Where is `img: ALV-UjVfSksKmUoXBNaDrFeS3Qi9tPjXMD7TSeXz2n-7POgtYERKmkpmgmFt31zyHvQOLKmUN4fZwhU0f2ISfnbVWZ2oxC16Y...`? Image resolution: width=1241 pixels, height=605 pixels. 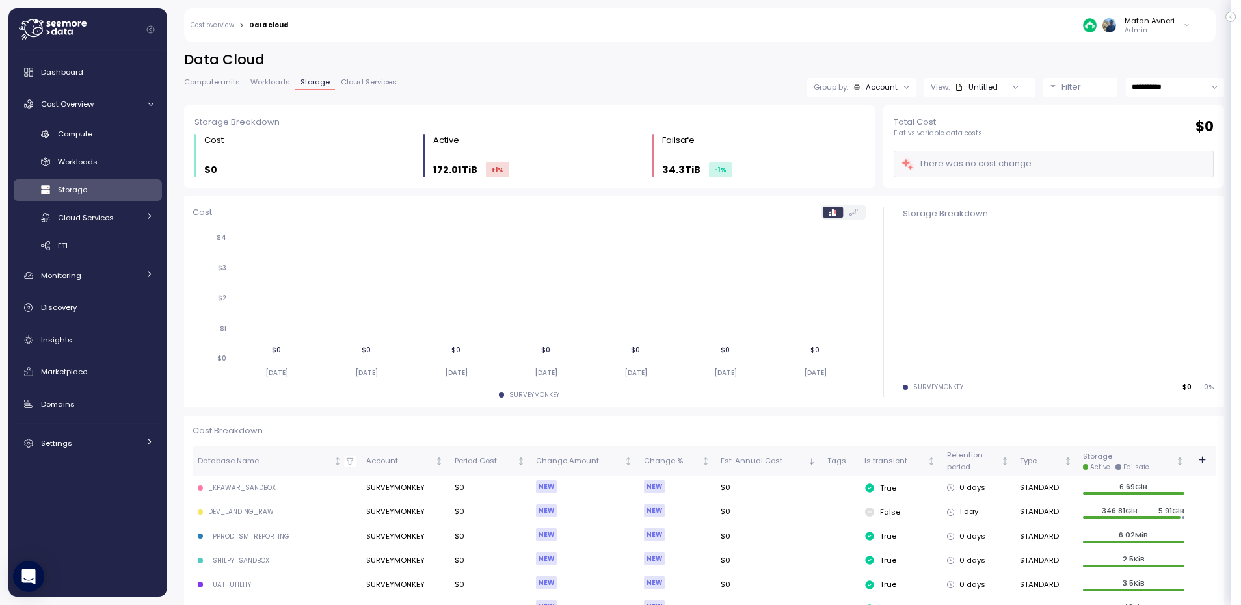
img: ALV-UjVfSksKmUoXBNaDrFeS3Qi9tPjXMD7TSeXz2n-7POgtYERKmkpmgmFt31zyHvQOLKmUN4fZwhU0f2ISfnbVWZ2oxC16Y... is located at coordinates (1109, 25).